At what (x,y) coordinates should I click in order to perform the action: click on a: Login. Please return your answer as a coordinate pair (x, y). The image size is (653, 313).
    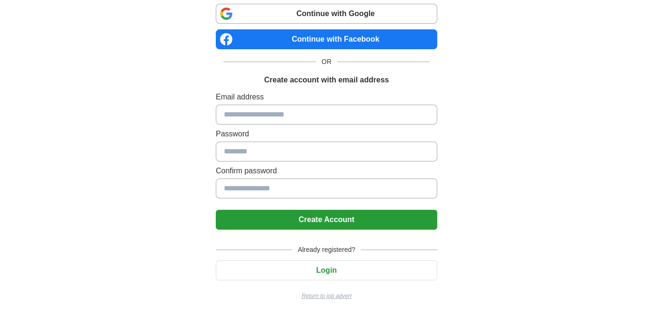
    Looking at the image, I should click on (326, 270).